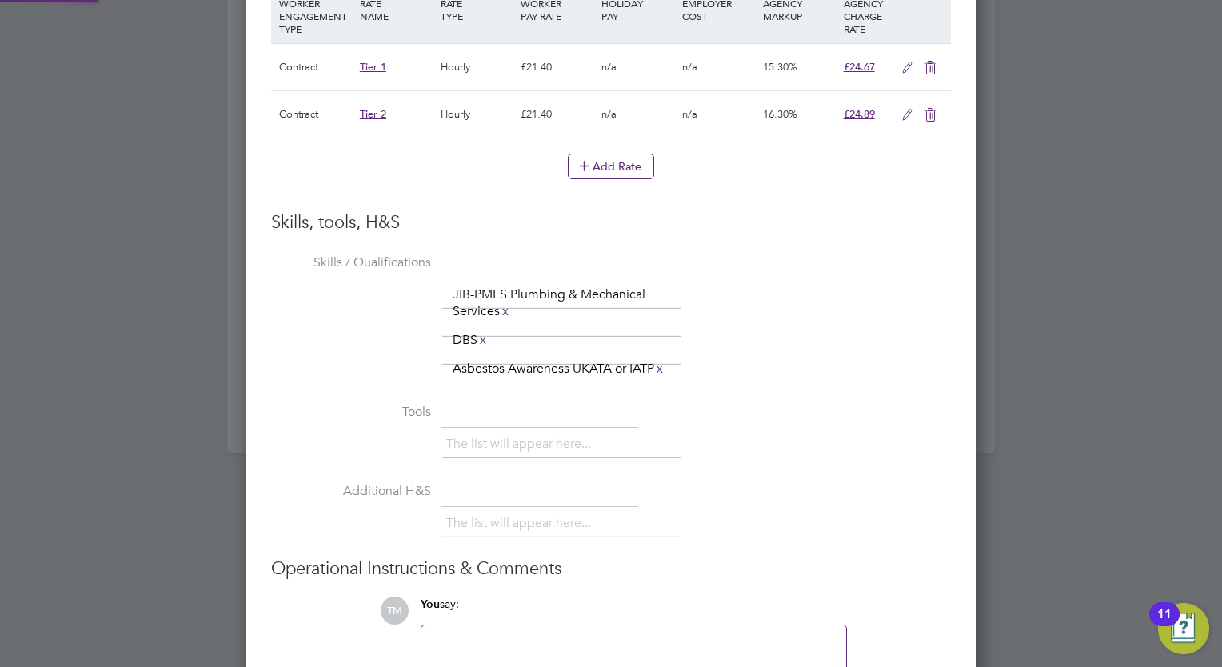 The image size is (1222, 667). Describe the element at coordinates (521, 523) in the screenshot. I see `li: The list will appear here...` at that location.